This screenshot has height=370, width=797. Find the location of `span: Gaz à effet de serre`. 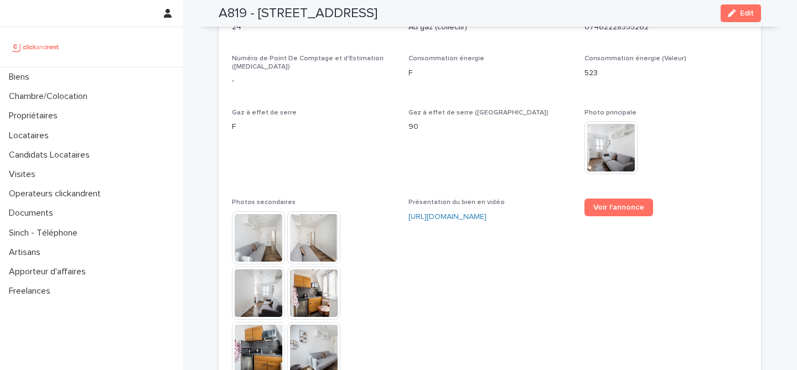

span: Gaz à effet de serre is located at coordinates (264, 113).